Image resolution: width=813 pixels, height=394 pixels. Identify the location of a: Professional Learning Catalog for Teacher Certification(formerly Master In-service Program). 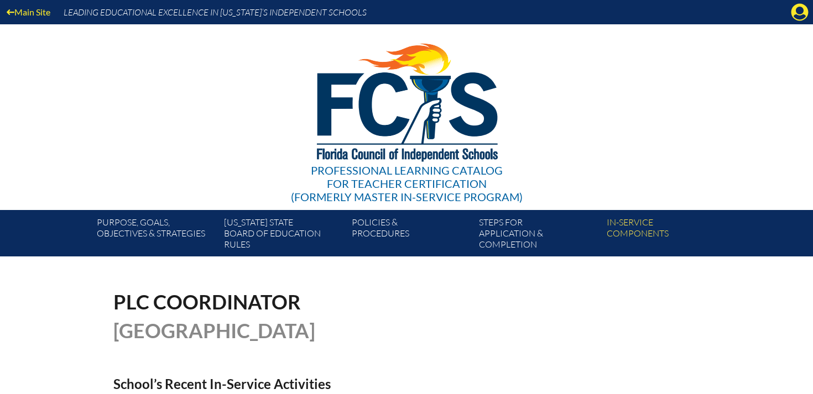
(407, 114).